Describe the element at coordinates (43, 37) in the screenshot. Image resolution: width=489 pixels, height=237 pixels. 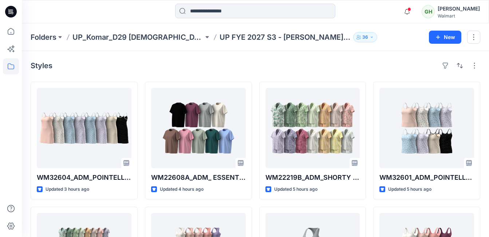
I see `p: Folders` at that location.